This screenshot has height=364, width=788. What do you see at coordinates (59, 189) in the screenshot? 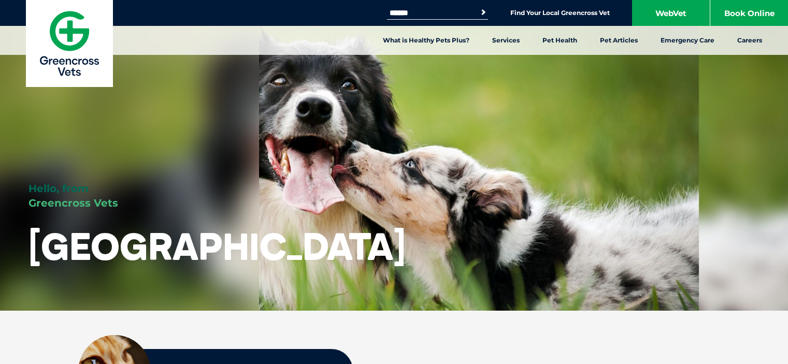
I see `span: Hello, from` at bounding box center [59, 189].